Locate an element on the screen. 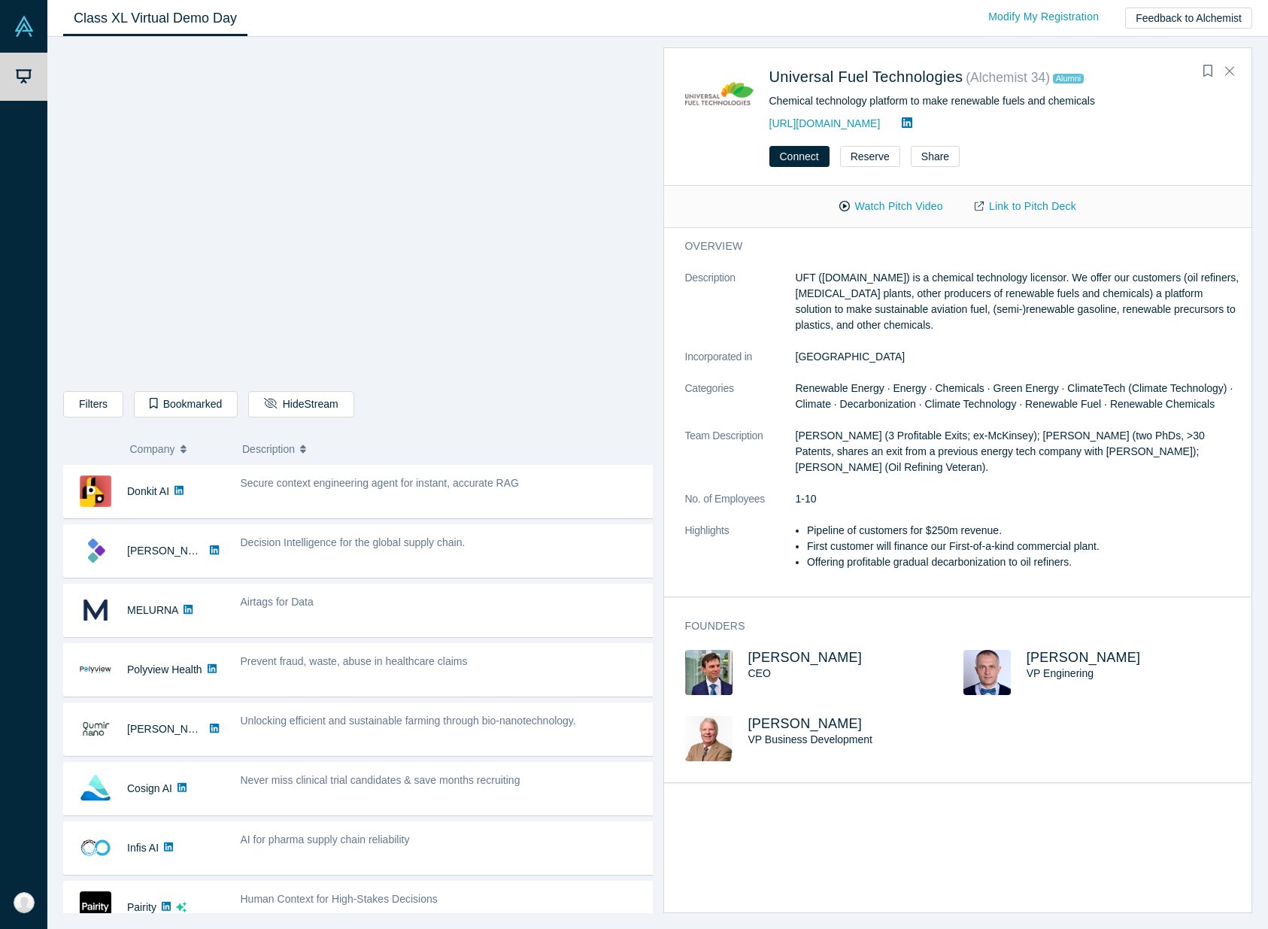  img: Alexei Beltyukov's Profile Image is located at coordinates (708, 672).